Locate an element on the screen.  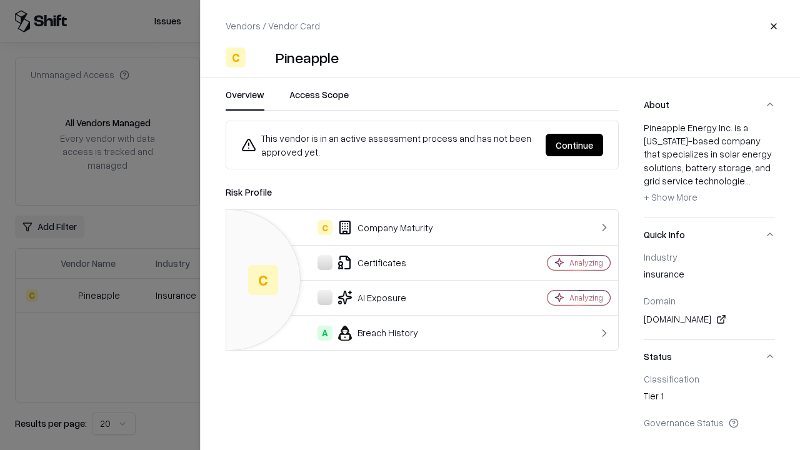
button: Quick Info is located at coordinates (710, 234).